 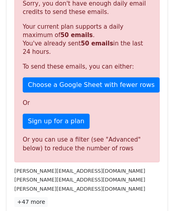 I want to click on a: +47 more, so click(x=31, y=202).